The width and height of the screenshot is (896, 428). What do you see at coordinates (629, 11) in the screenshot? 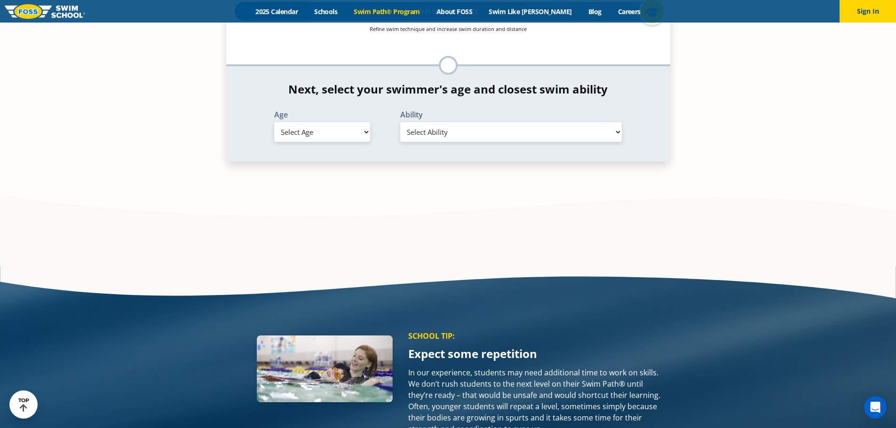
I see `a: Careers` at bounding box center [629, 11].